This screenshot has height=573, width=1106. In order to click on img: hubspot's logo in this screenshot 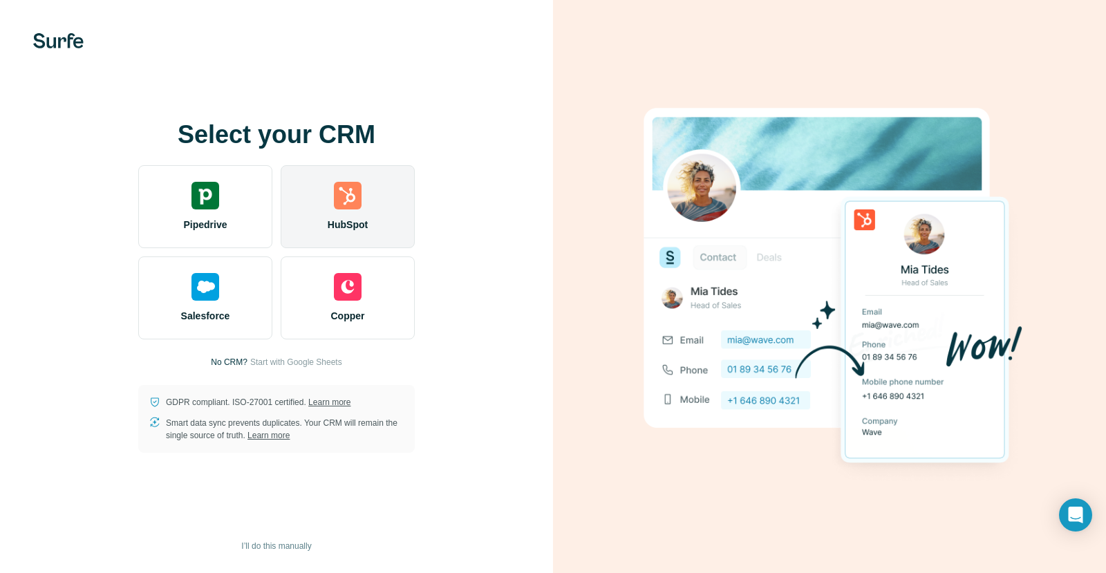, I will do `click(348, 196)`.